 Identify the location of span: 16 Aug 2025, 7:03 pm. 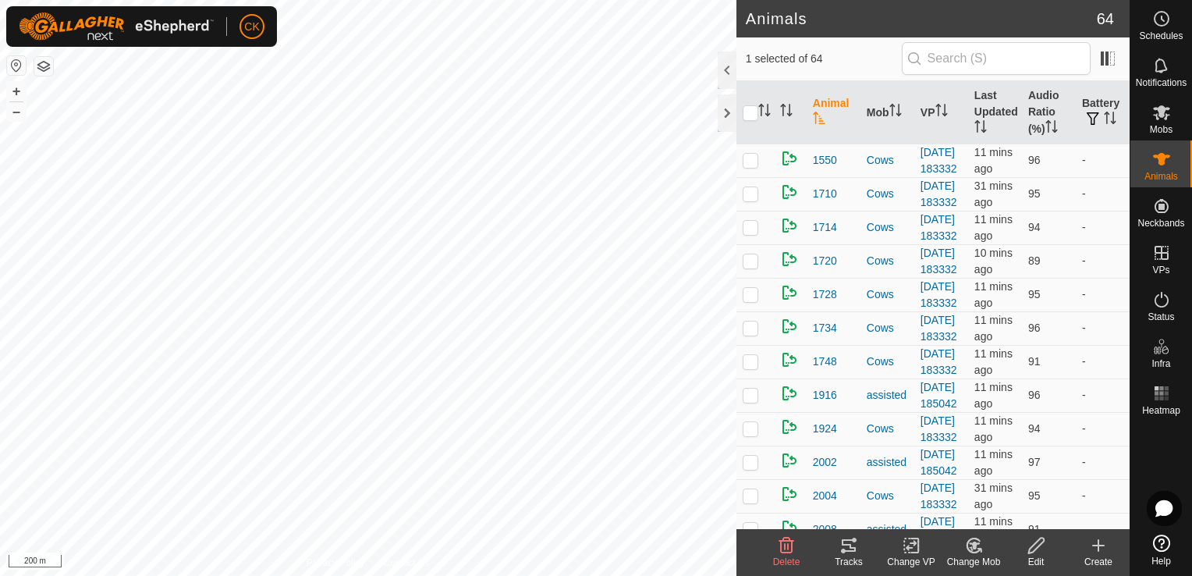
(993, 495).